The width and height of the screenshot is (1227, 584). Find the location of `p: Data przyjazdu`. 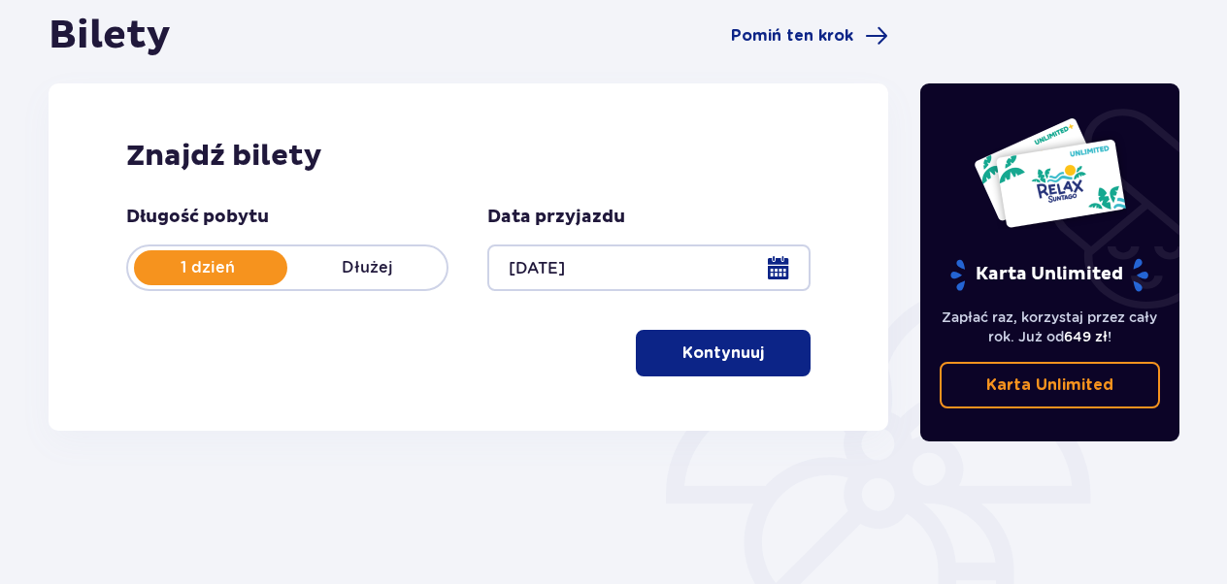

p: Data przyjazdu is located at coordinates (556, 217).